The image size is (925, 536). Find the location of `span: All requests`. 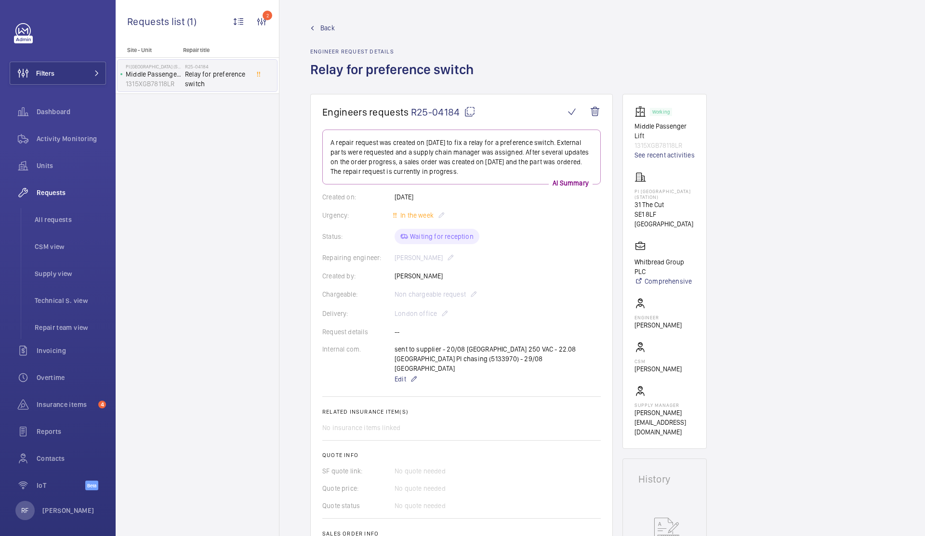

span: All requests is located at coordinates (70, 220).